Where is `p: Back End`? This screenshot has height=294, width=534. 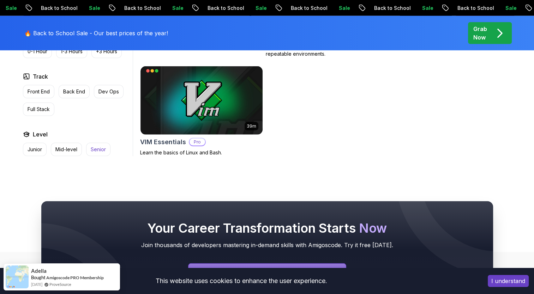
p: Back End is located at coordinates (74, 92).